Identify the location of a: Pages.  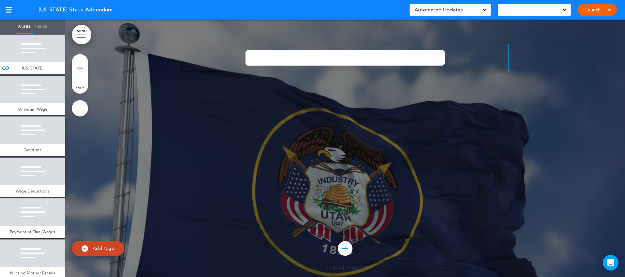
(24, 27).